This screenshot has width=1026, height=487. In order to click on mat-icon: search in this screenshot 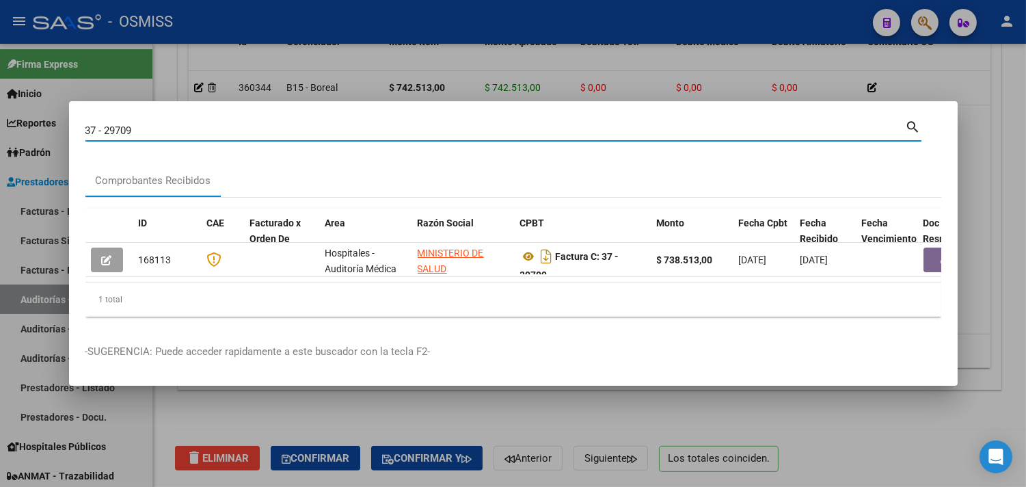, I will do `click(913, 126)`.